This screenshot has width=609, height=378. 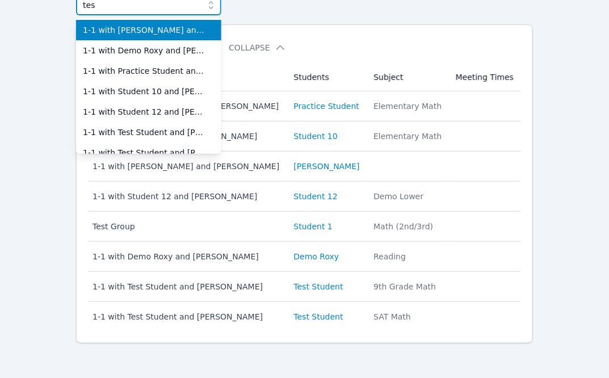 What do you see at coordinates (407, 226) in the screenshot?
I see `div: Math (2nd/3rd)` at bounding box center [407, 226].